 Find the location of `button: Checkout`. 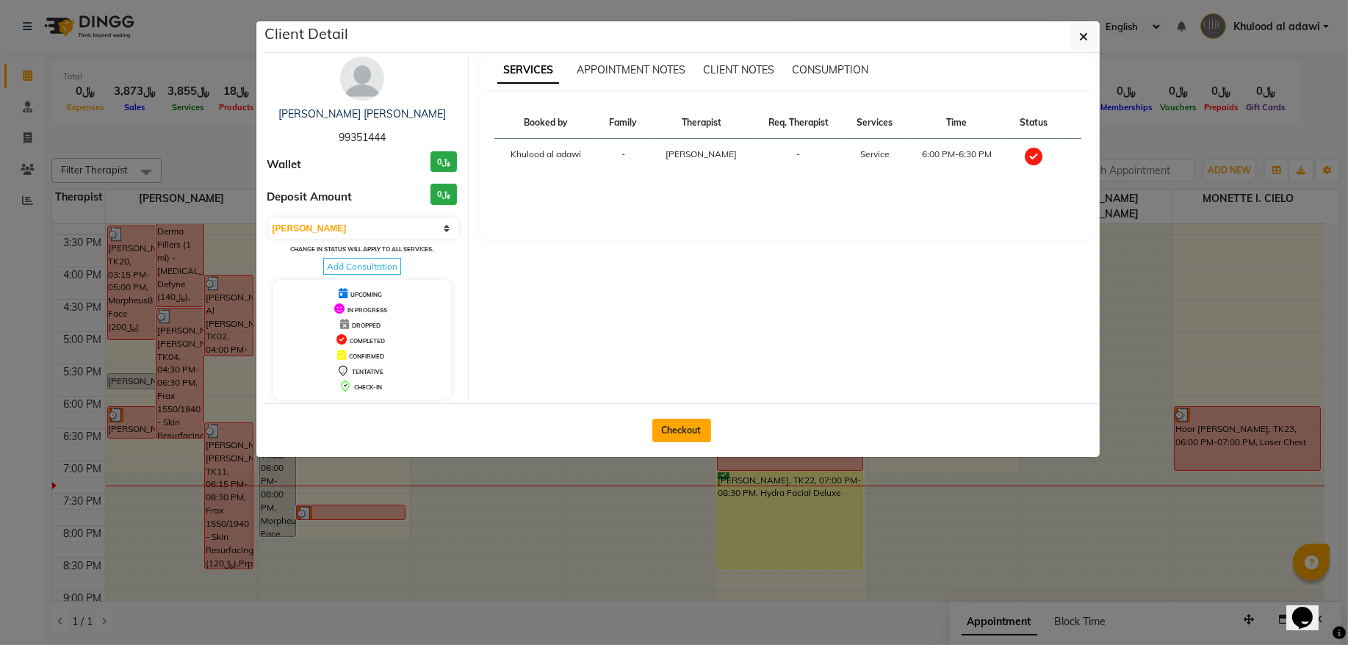

button: Checkout is located at coordinates (682, 431).